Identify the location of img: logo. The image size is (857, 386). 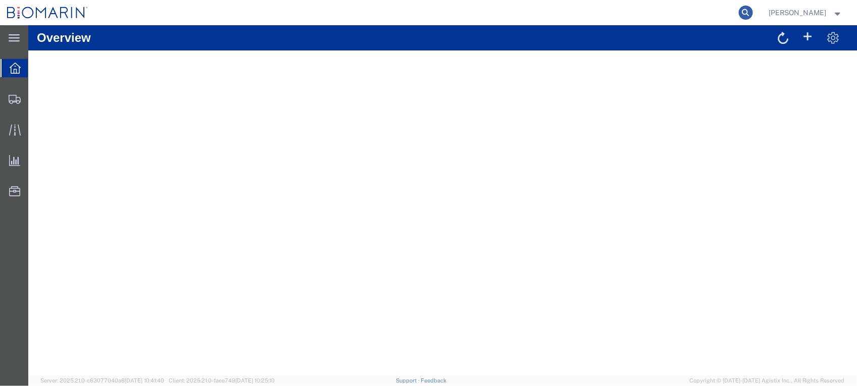
(47, 13).